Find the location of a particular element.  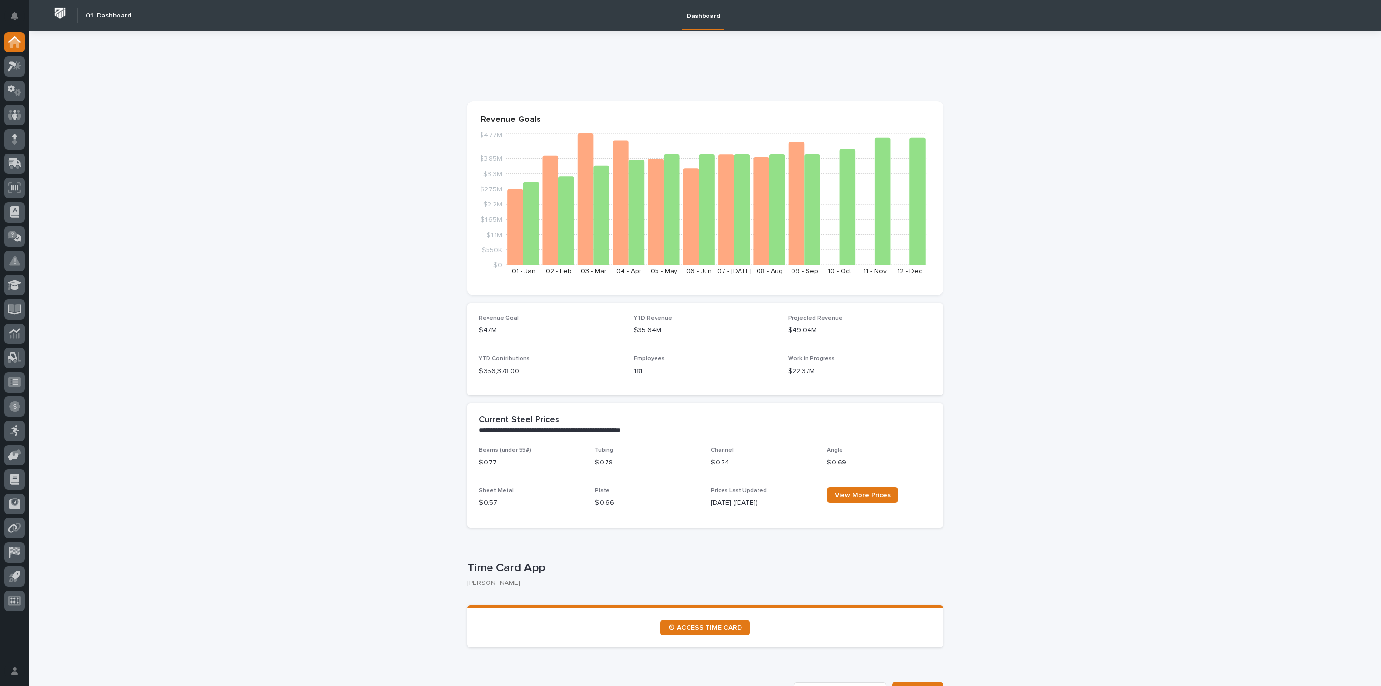

span: Plate is located at coordinates (602, 490).